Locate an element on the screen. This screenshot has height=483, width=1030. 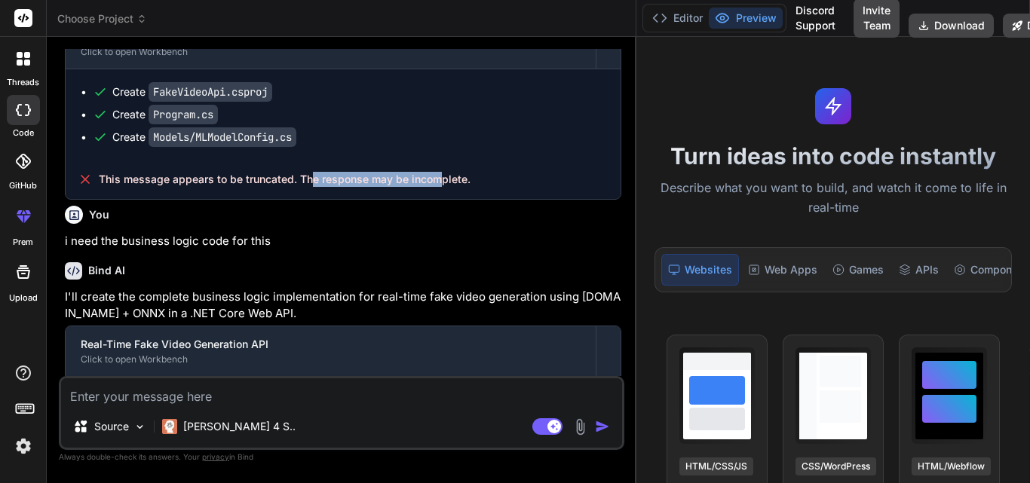
label: prem is located at coordinates (23, 242).